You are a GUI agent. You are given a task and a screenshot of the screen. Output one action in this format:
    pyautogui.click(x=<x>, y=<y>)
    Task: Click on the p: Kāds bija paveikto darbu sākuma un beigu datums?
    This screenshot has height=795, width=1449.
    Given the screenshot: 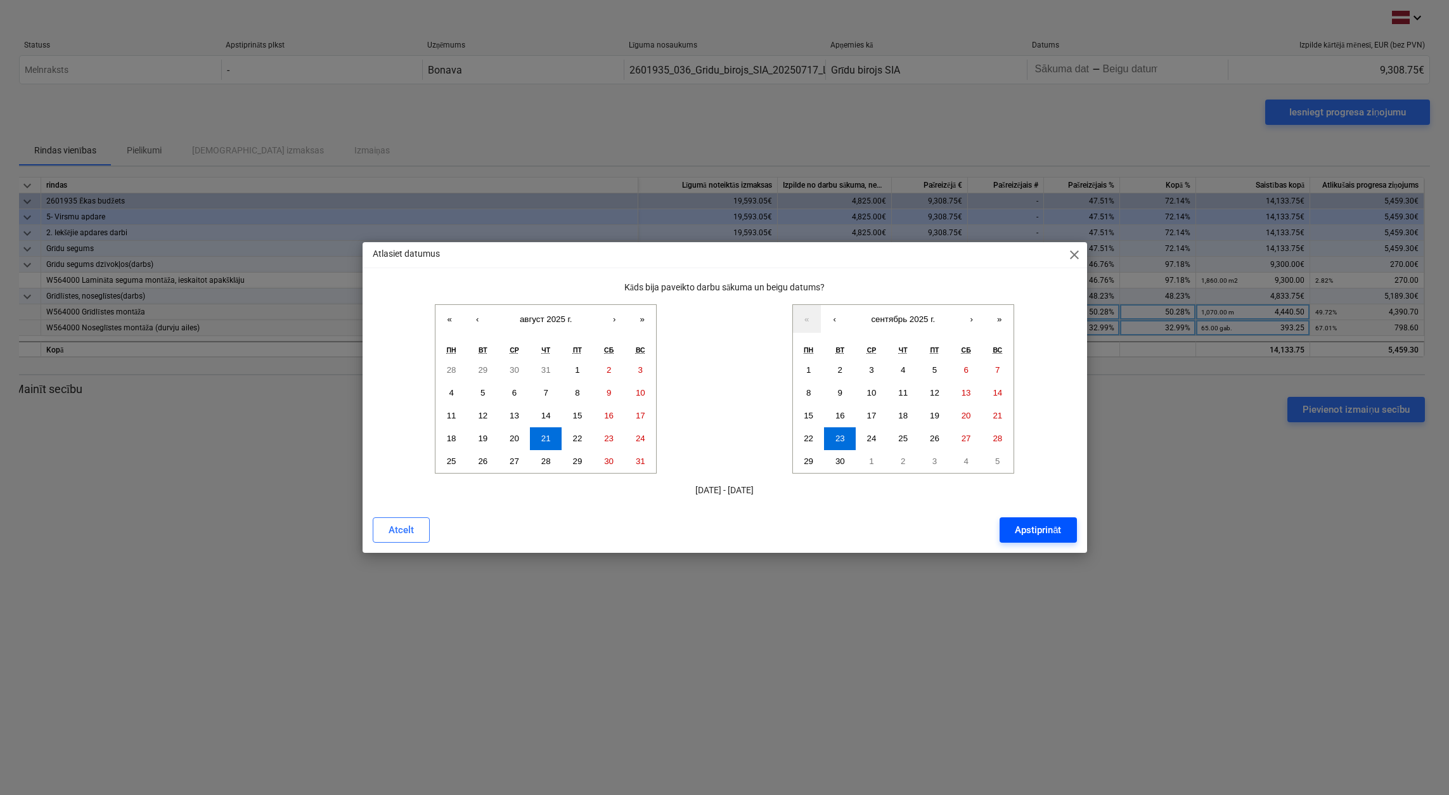 What is the action you would take?
    pyautogui.click(x=725, y=287)
    